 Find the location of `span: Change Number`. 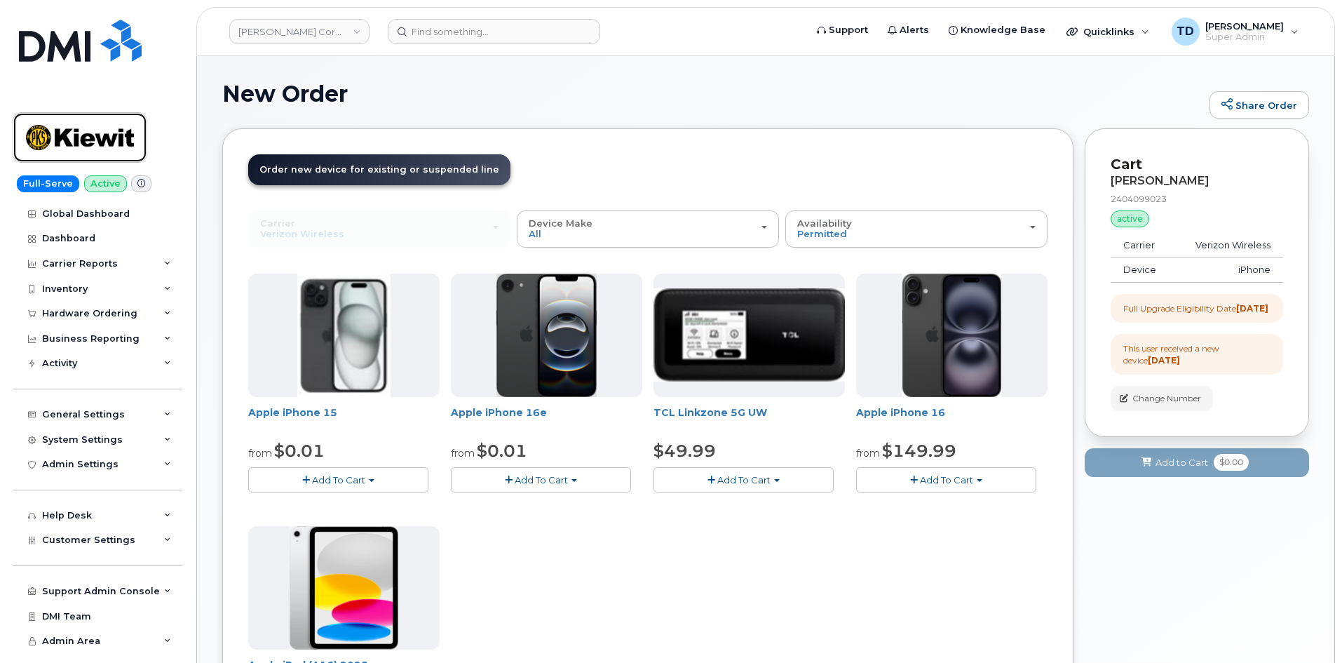

span: Change Number is located at coordinates (1167, 398).